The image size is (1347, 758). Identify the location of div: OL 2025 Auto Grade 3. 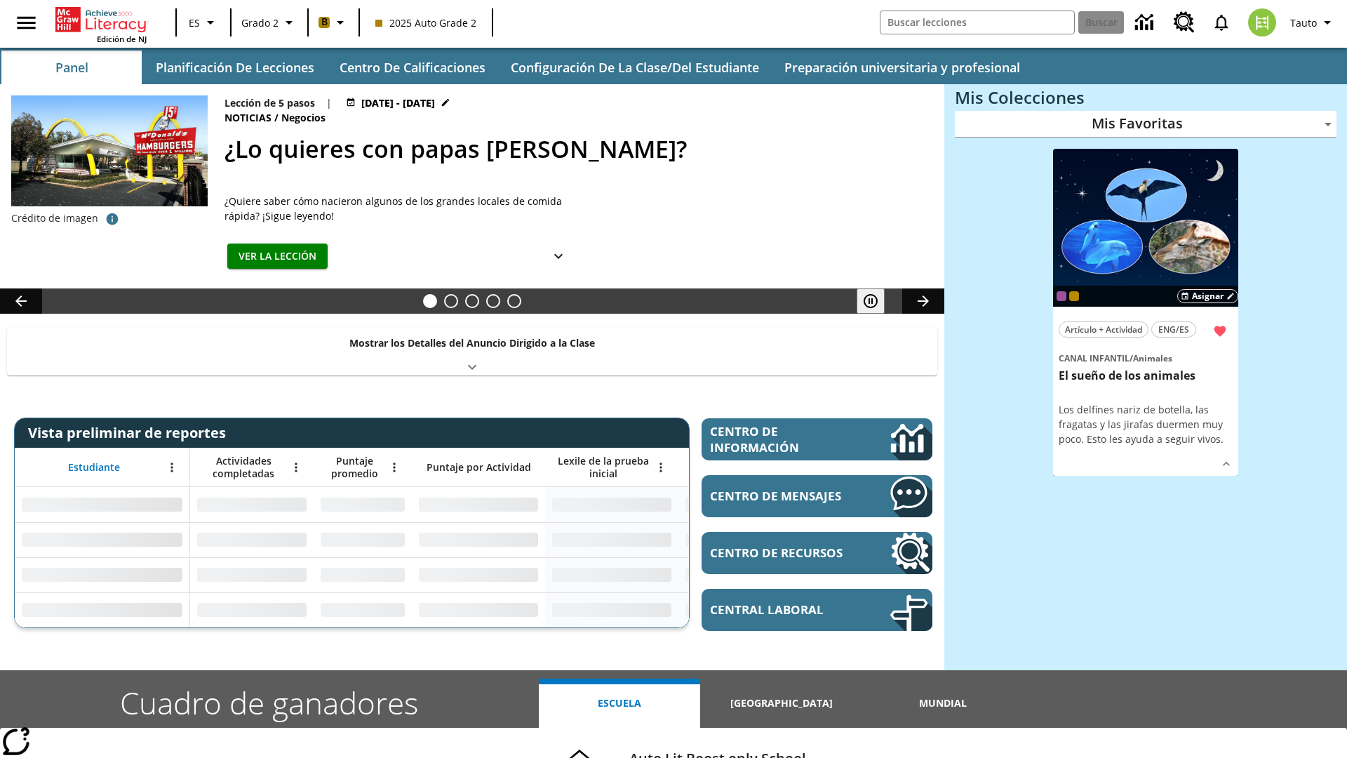
(1062, 296).